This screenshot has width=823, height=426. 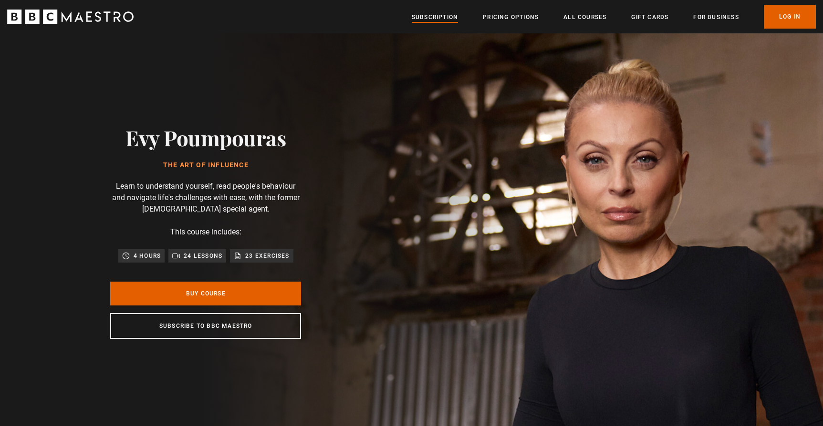 What do you see at coordinates (147, 256) in the screenshot?
I see `p: 4 hours` at bounding box center [147, 256].